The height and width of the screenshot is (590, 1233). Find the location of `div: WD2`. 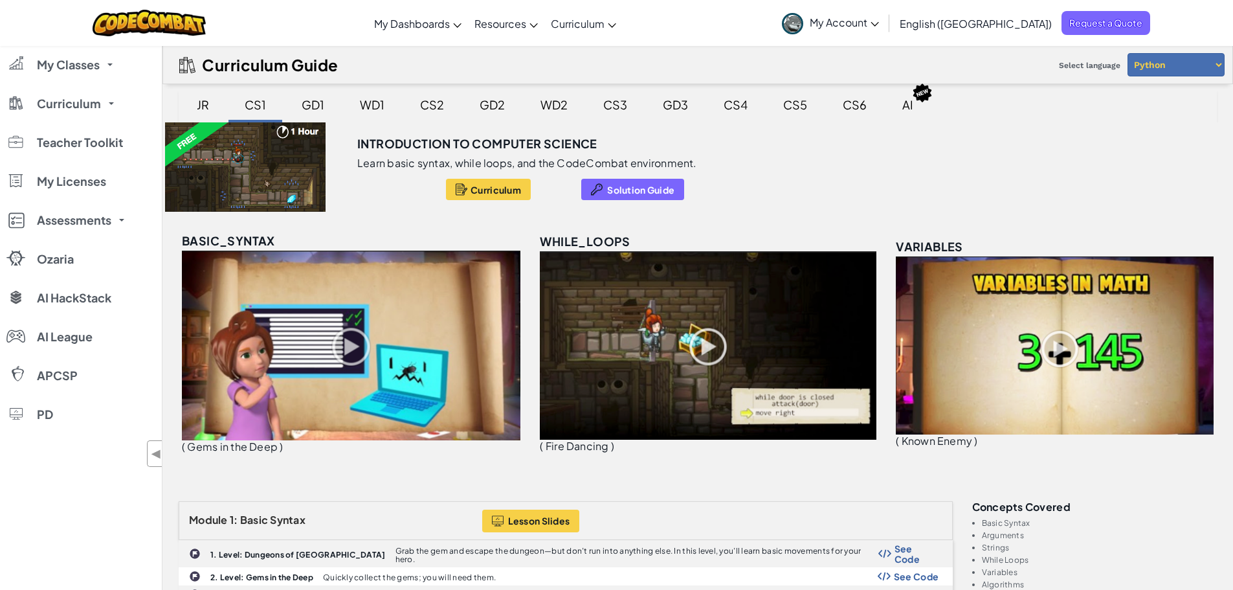

div: WD2 is located at coordinates (554, 104).